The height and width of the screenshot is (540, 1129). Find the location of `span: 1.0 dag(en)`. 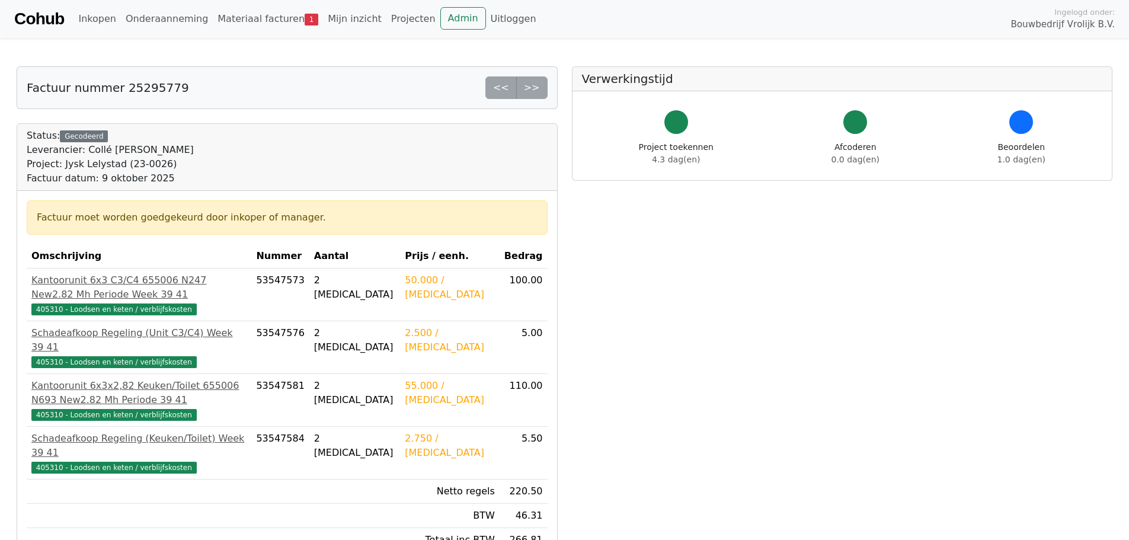

span: 1.0 dag(en) is located at coordinates (1021, 159).